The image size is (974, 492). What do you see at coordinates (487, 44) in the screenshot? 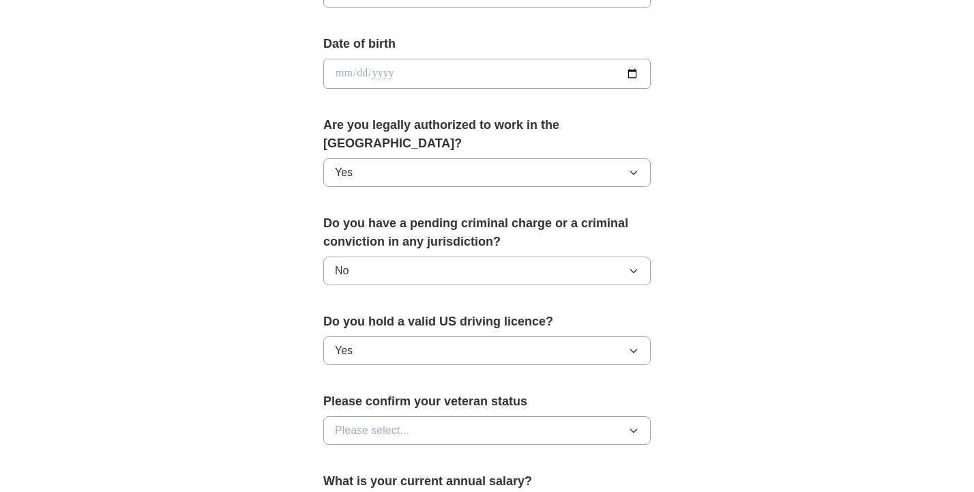
I see `label: Date of birth` at bounding box center [487, 44].